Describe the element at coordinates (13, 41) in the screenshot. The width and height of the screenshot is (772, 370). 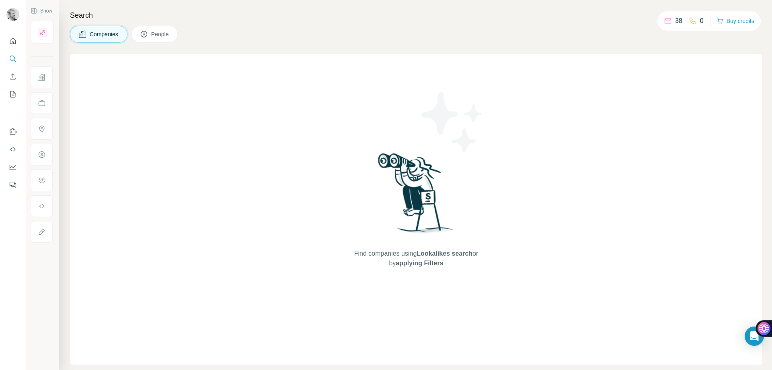
I see `button: Quick start` at that location.